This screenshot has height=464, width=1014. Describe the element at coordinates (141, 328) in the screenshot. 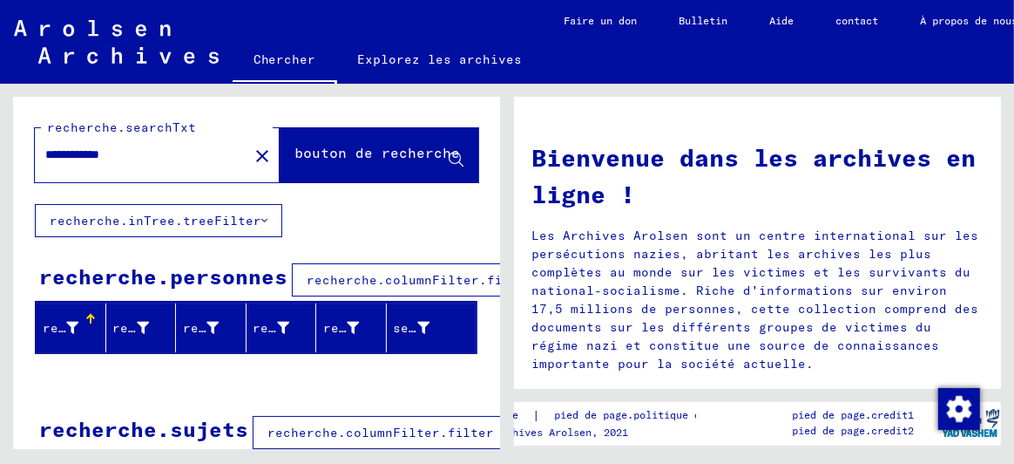

I see `mat-header-cell: Vorname` at that location.